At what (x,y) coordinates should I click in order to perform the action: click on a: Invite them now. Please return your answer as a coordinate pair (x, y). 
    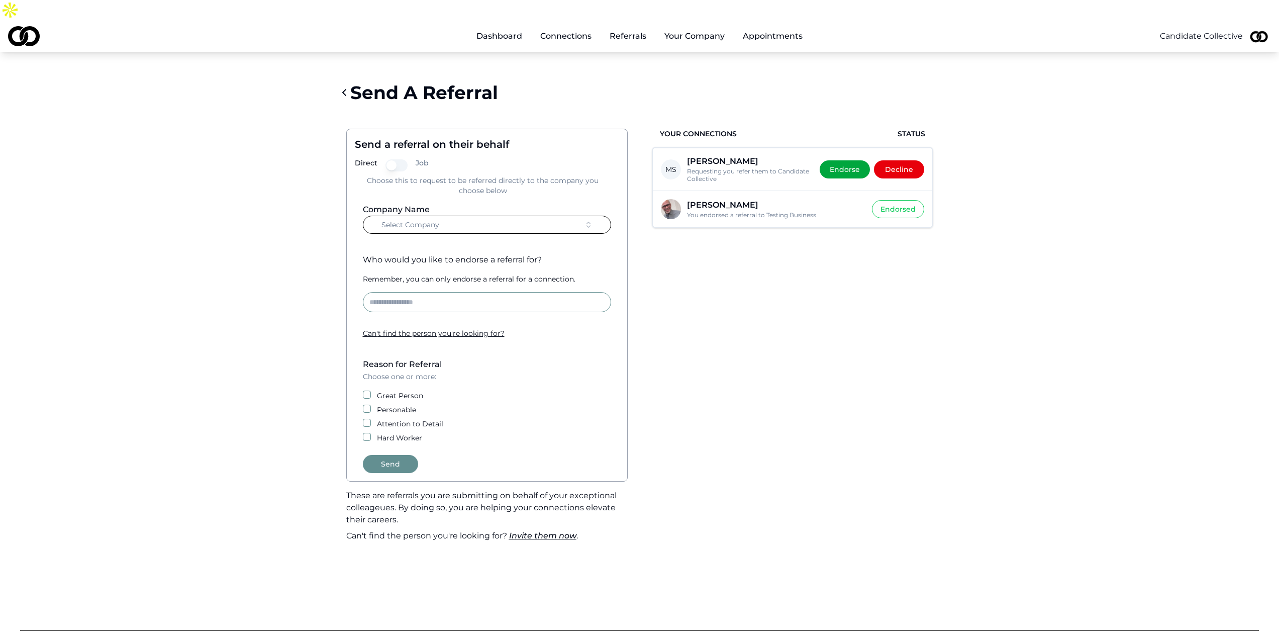
    Looking at the image, I should click on (543, 535).